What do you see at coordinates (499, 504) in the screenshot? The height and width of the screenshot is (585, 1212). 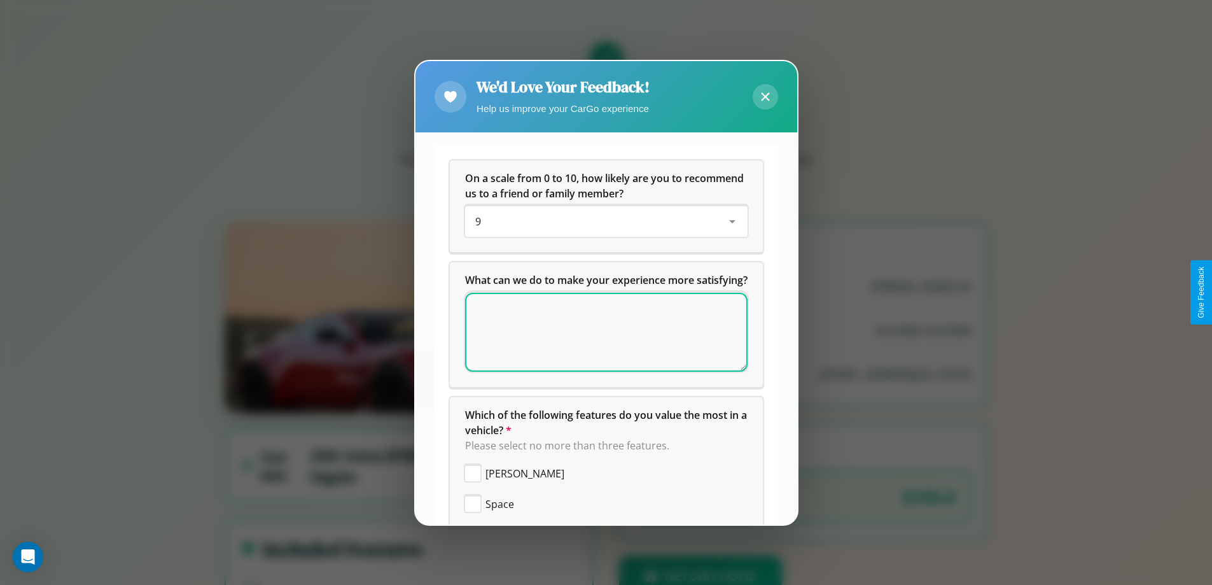 I see `span: Space` at bounding box center [499, 504].